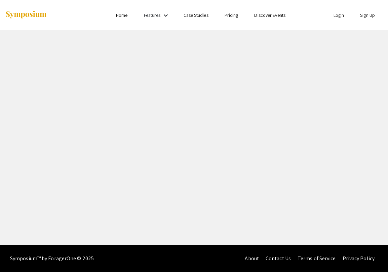 The height and width of the screenshot is (272, 388). I want to click on a: Pricing, so click(232, 15).